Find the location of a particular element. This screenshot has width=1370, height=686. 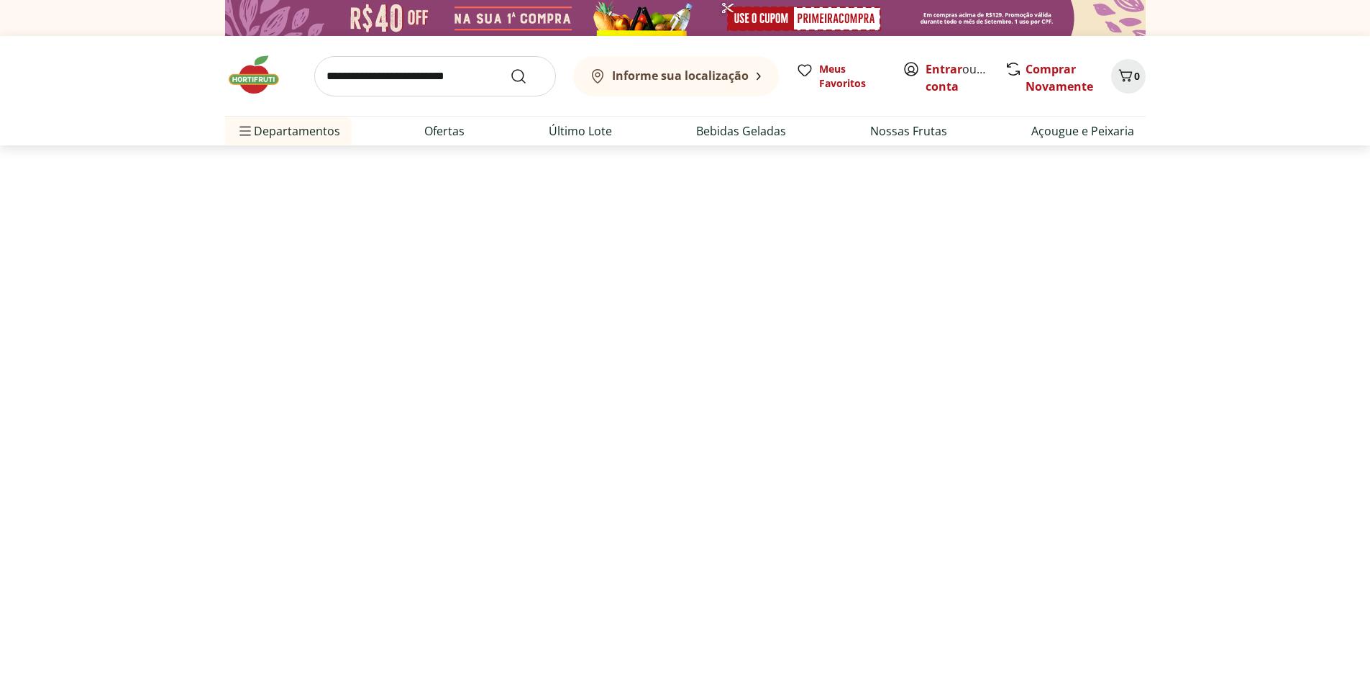

span: Departamentos is located at coordinates (288, 131).